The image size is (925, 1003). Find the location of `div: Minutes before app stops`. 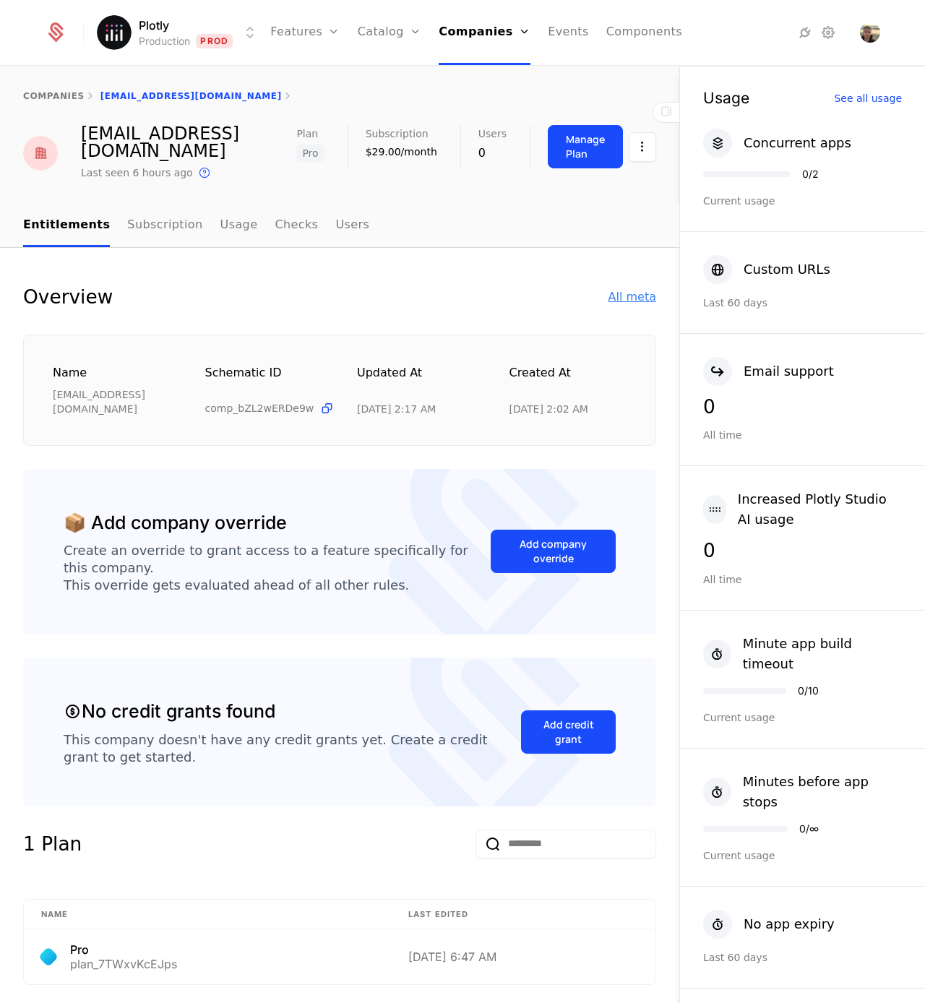

div: Minutes before app stops is located at coordinates (822, 792).